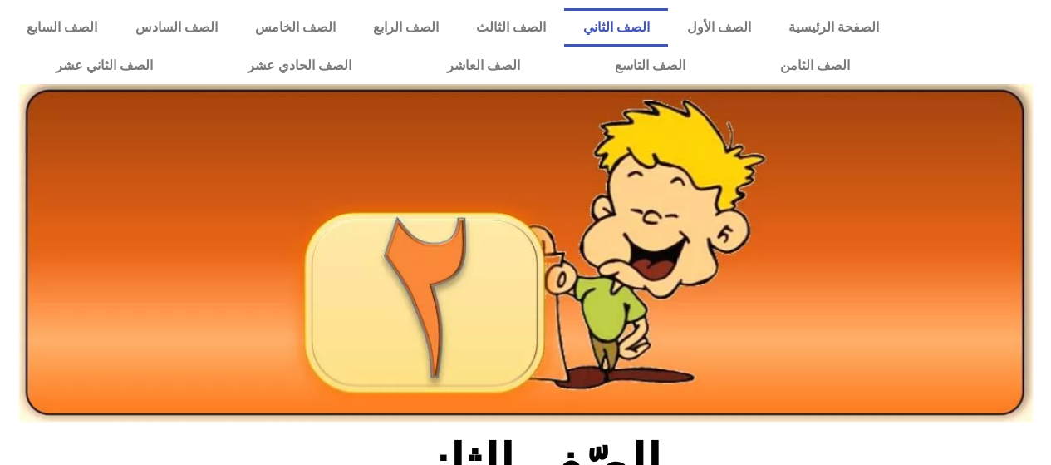 The image size is (1051, 465). Describe the element at coordinates (510, 27) in the screenshot. I see `a: الصف الثالث` at that location.